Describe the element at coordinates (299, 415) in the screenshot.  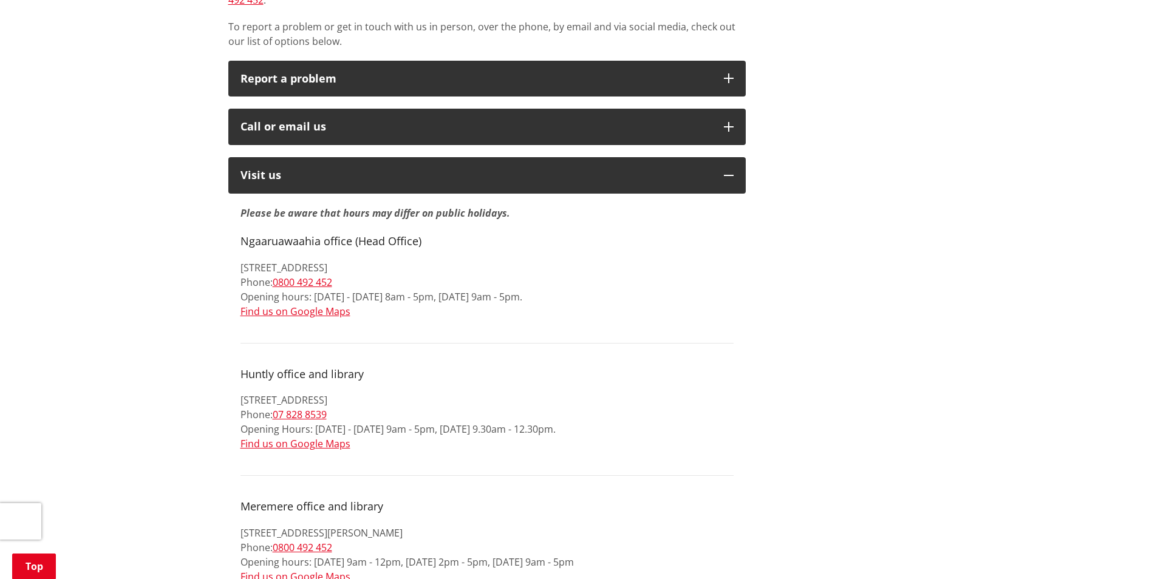
I see `a: 07 828 8539` at that location.